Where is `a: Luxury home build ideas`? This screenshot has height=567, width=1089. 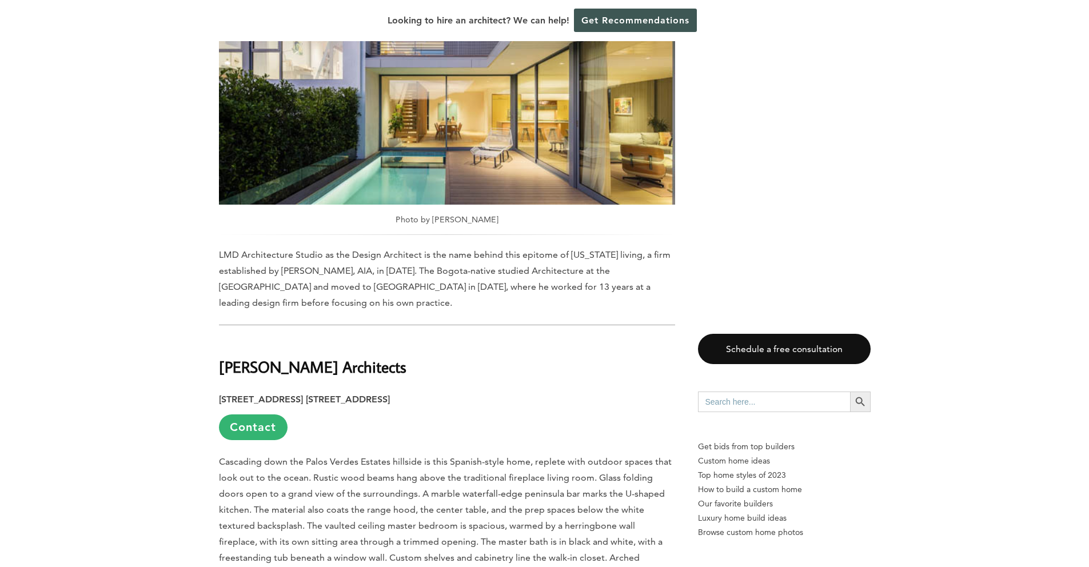 a: Luxury home build ideas is located at coordinates (784, 518).